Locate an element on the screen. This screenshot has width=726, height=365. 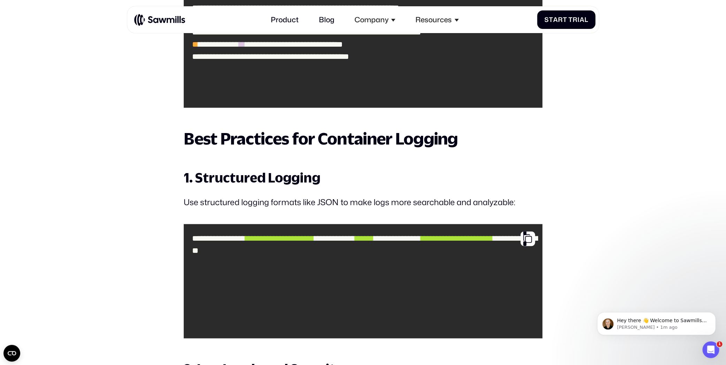
span: 1 is located at coordinates (720, 345).